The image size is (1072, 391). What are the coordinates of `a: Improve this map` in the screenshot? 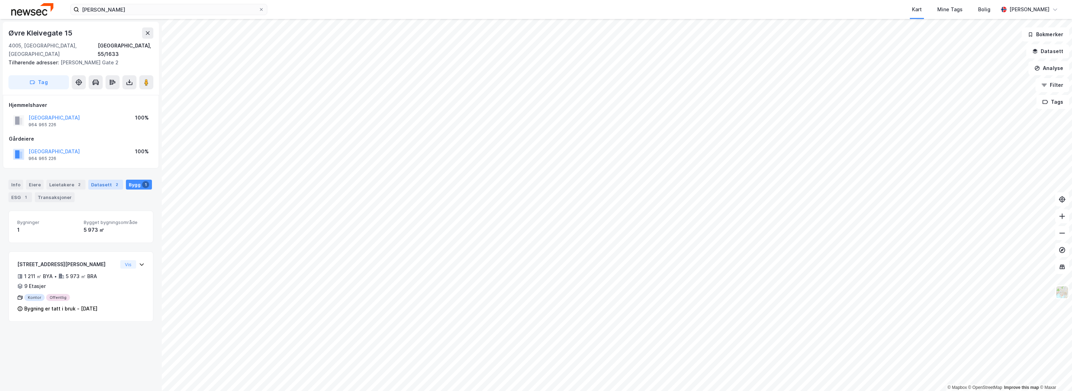 It's located at (1021, 387).